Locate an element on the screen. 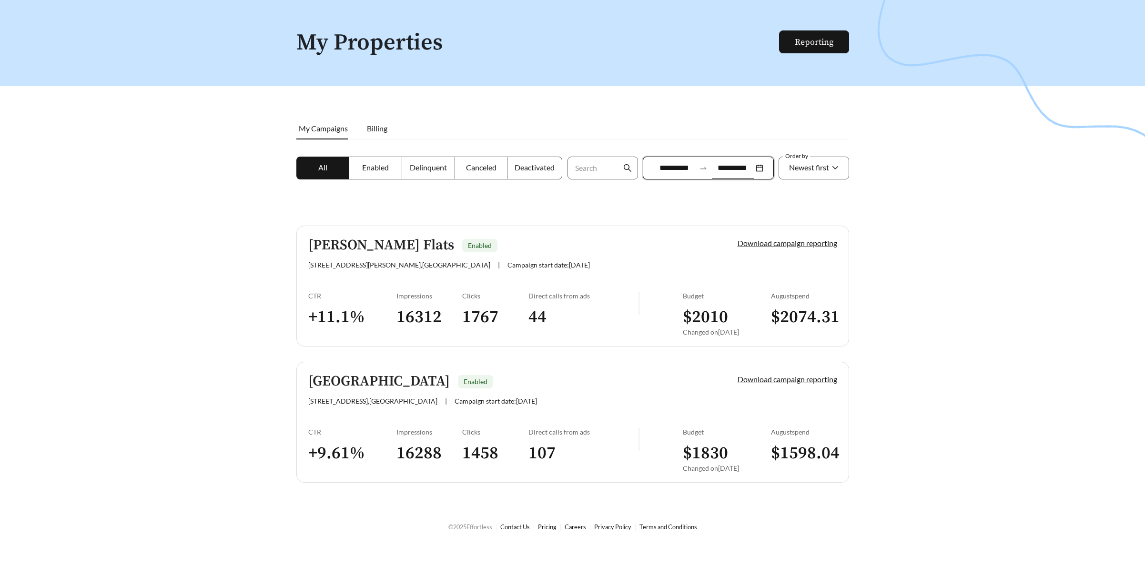  span: to is located at coordinates (703, 168).